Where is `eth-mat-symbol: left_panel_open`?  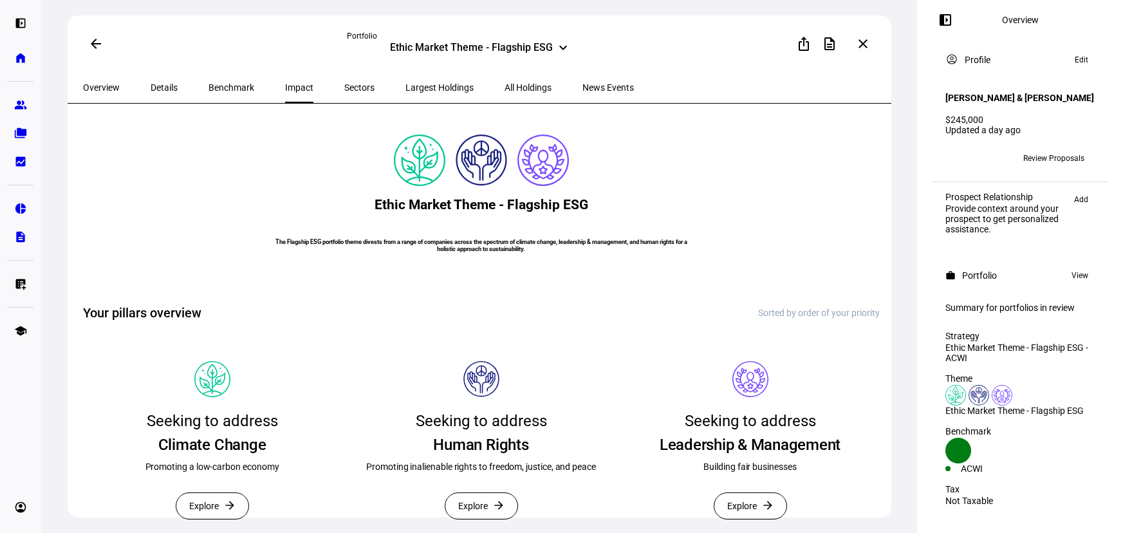
eth-mat-symbol: left_panel_open is located at coordinates (21, 23).